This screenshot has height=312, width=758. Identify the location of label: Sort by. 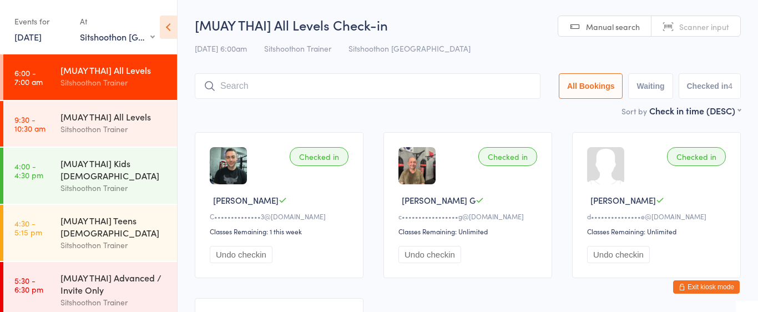
(634, 111).